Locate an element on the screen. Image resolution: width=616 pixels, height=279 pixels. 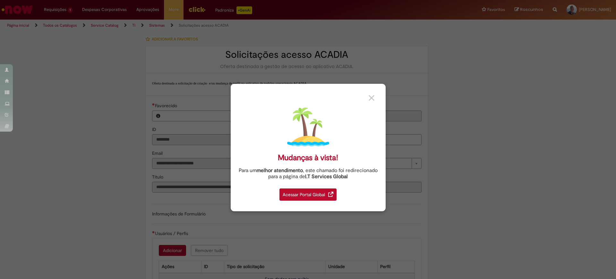
a: Acessar Portal Global is located at coordinates (308, 192).